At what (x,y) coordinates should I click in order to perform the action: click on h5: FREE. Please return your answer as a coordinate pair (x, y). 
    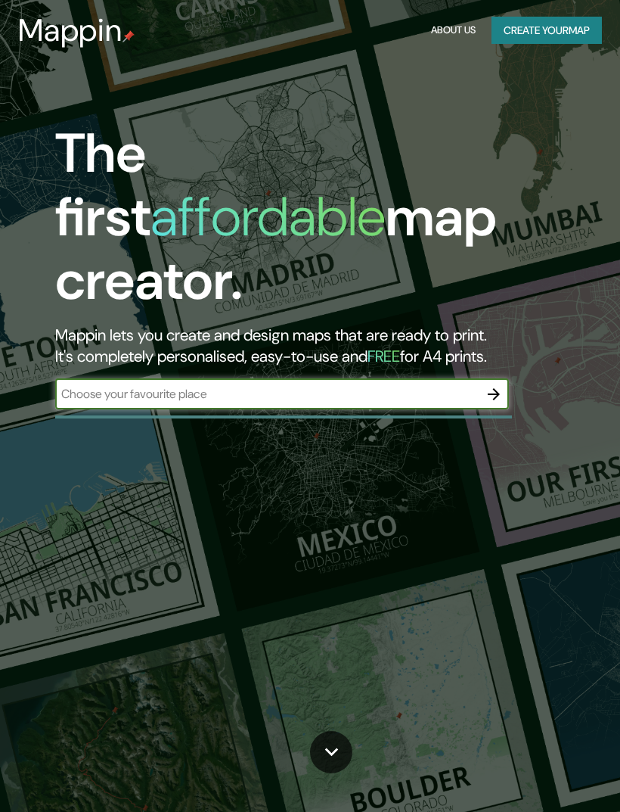
    Looking at the image, I should click on (384, 356).